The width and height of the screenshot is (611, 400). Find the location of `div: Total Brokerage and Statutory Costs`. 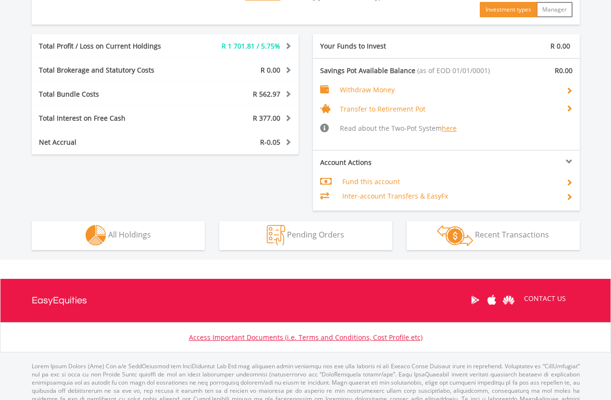

div: Total Brokerage and Statutory Costs is located at coordinates (110, 70).